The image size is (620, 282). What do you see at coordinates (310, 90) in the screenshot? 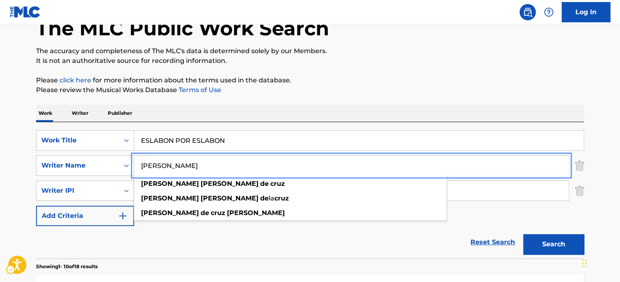
I see `p: Please review the Musical Works Database` at bounding box center [310, 90].